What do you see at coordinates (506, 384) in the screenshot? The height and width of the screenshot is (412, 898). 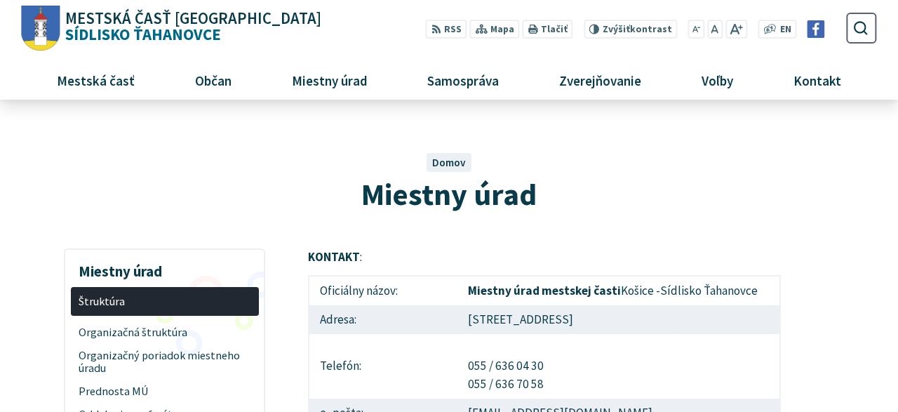 I see `a: 055 / 636 70 58` at bounding box center [506, 384].